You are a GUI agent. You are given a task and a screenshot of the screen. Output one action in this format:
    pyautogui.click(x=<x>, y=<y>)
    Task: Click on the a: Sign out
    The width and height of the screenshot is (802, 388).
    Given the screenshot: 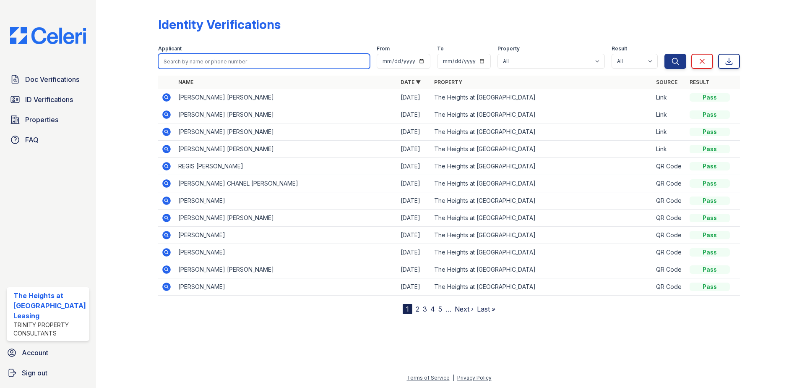 What is the action you would take?
    pyautogui.click(x=48, y=373)
    